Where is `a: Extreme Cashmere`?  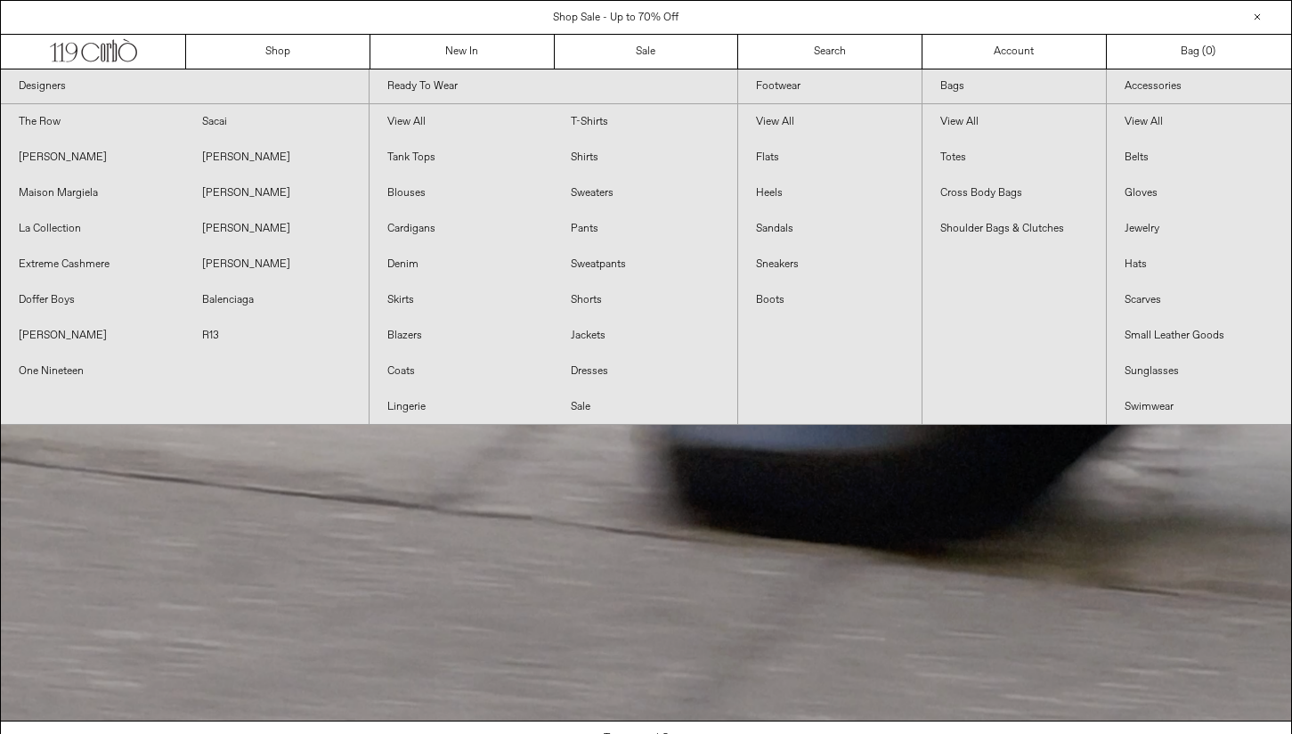 a: Extreme Cashmere is located at coordinates (93, 265).